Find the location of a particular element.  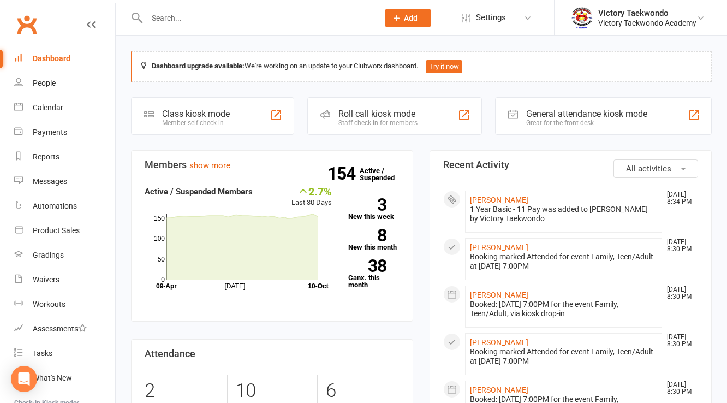

a: People is located at coordinates (64, 83).